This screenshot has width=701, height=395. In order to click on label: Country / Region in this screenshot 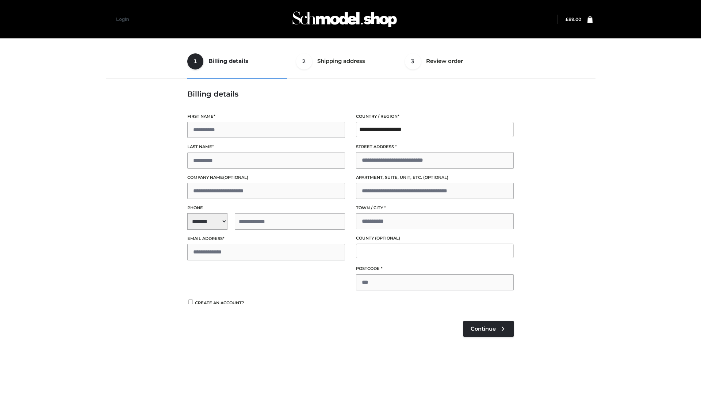, I will do `click(435, 116)`.